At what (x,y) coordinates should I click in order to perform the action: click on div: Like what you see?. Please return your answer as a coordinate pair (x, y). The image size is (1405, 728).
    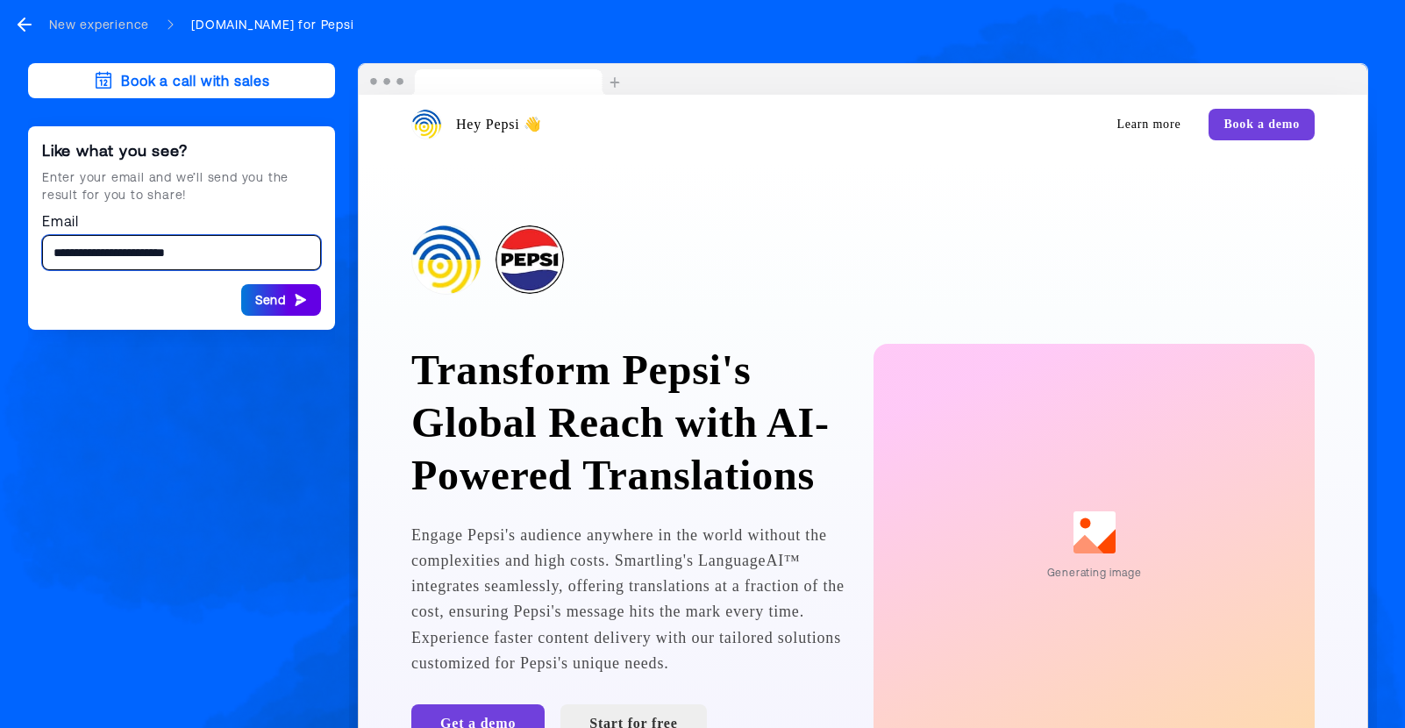
    Looking at the image, I should click on (182, 151).